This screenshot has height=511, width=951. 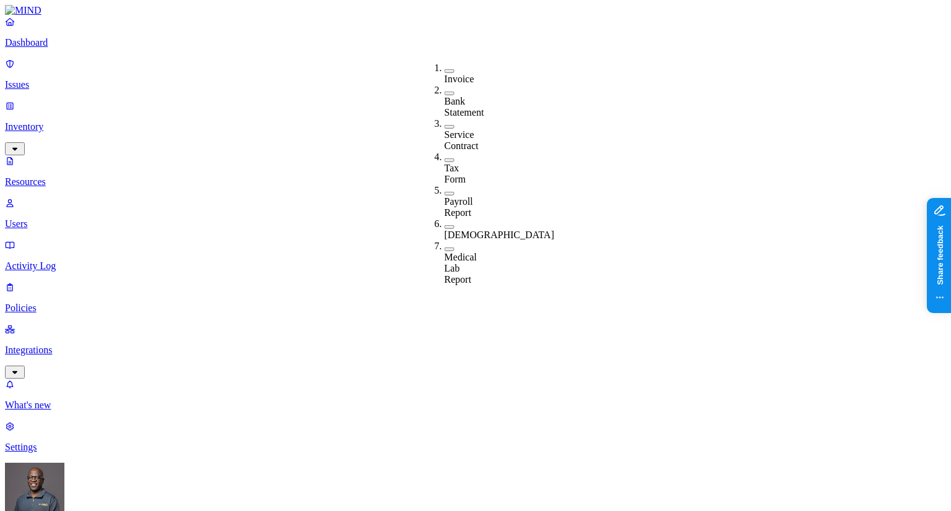 I want to click on a: Activity Log, so click(x=476, y=256).